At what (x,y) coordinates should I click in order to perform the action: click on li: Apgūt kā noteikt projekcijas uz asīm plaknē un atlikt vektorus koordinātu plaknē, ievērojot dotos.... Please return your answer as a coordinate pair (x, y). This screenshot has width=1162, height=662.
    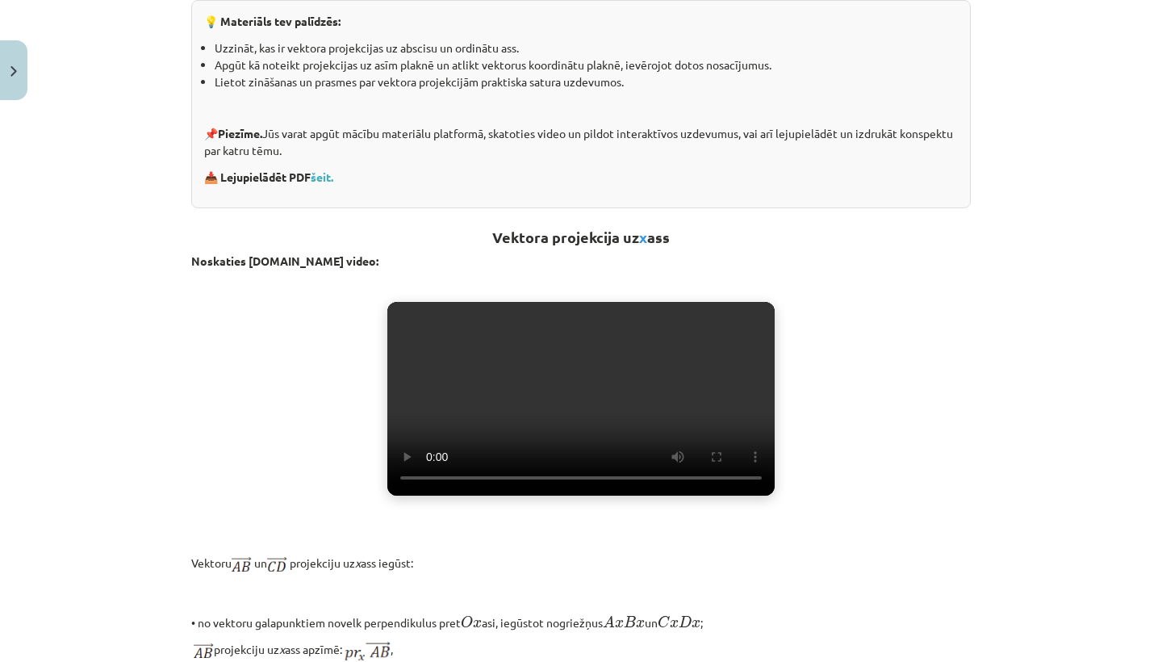
    Looking at the image, I should click on (586, 65).